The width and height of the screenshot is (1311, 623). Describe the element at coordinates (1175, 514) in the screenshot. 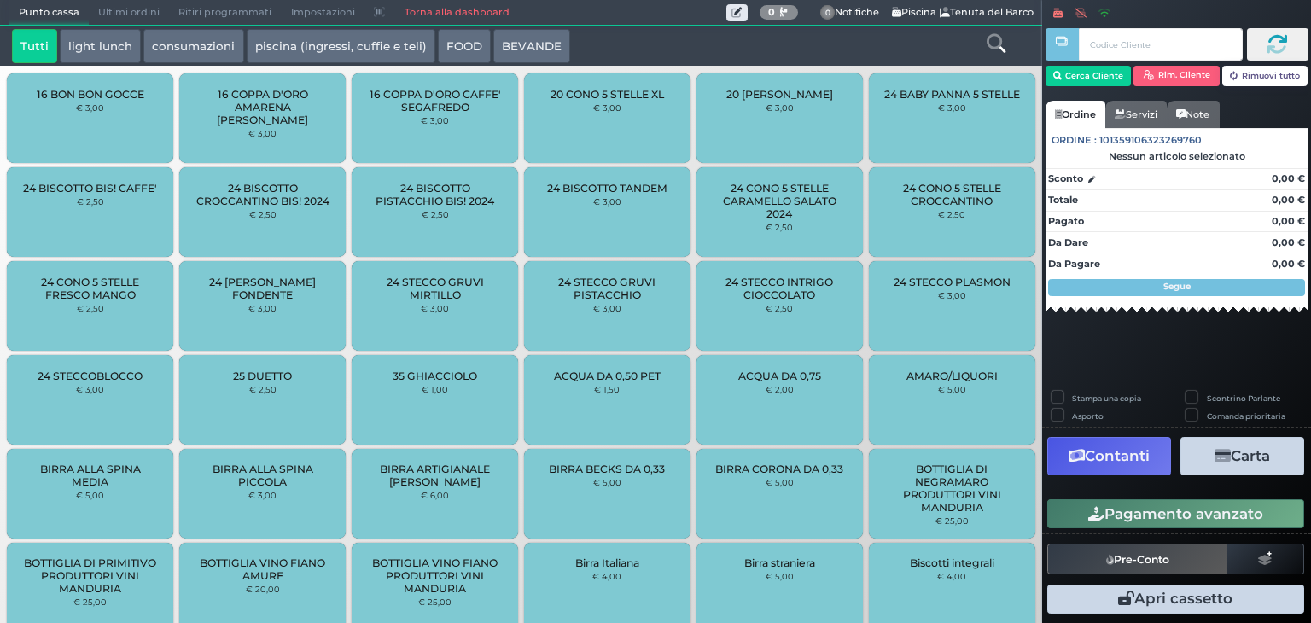

I see `button: Pagamento avanzato` at that location.